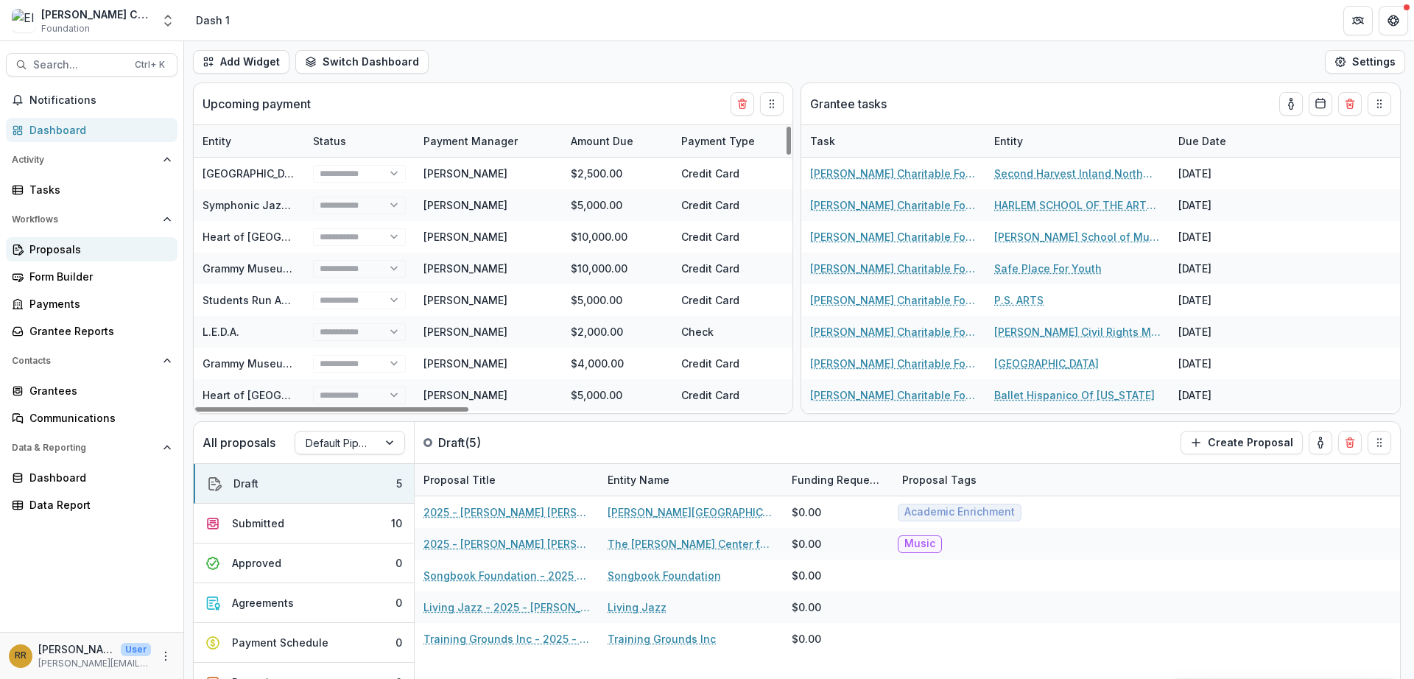  Describe the element at coordinates (617, 173) in the screenshot. I see `div: $2,500.00` at that location.